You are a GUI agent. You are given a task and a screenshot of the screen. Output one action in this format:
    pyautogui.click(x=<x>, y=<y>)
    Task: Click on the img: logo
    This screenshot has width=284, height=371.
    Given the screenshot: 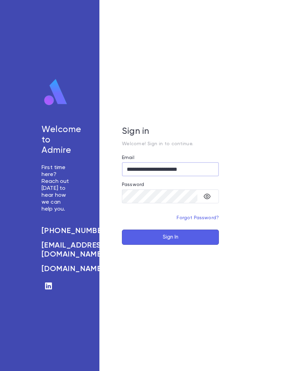 What is the action you would take?
    pyautogui.click(x=56, y=92)
    